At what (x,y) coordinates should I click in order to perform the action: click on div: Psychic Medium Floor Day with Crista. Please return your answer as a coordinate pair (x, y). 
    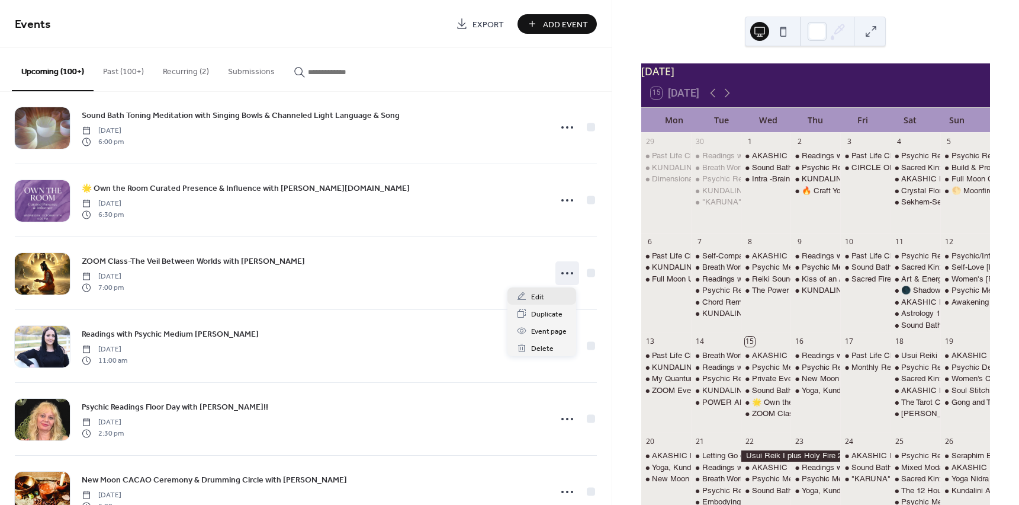
    Looking at the image, I should click on (766, 479).